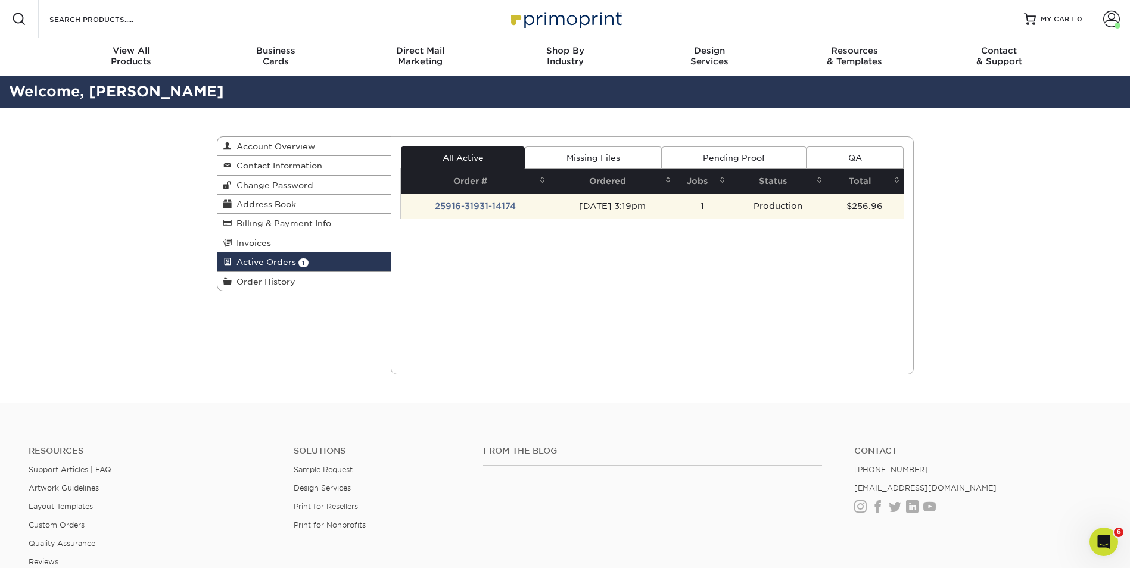 The height and width of the screenshot is (568, 1130). I want to click on span: MY CART, so click(1057, 19).